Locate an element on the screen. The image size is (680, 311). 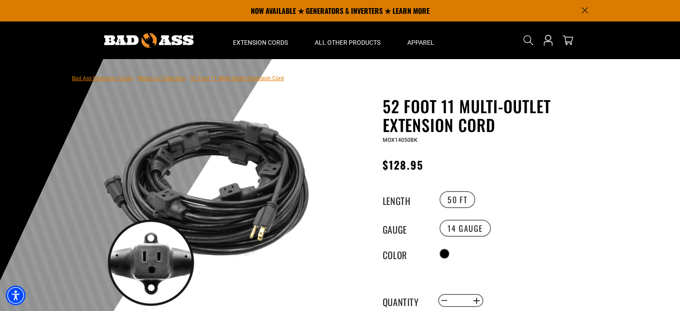
a: Bad Ass Extension Cords is located at coordinates (102, 78).